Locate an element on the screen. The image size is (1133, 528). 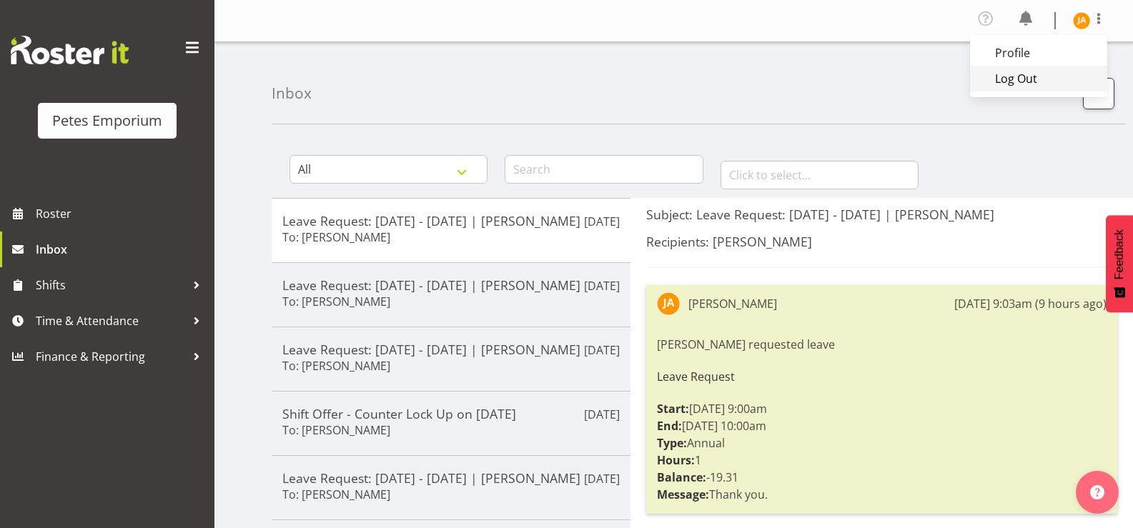
span: Feedback is located at coordinates (1119, 254).